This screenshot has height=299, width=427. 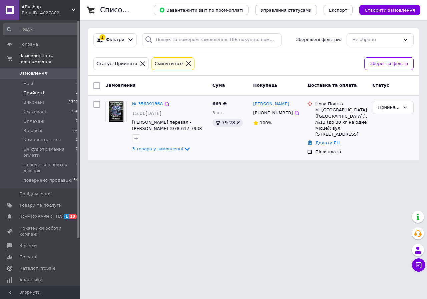 What do you see at coordinates (389, 64) in the screenshot?
I see `button: Зберегти фільтр` at bounding box center [389, 64].